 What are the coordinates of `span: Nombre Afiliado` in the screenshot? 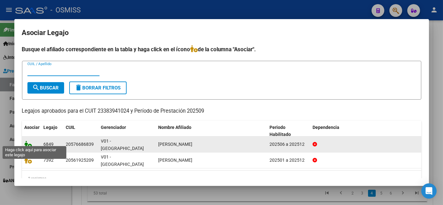 It's located at (175, 127).